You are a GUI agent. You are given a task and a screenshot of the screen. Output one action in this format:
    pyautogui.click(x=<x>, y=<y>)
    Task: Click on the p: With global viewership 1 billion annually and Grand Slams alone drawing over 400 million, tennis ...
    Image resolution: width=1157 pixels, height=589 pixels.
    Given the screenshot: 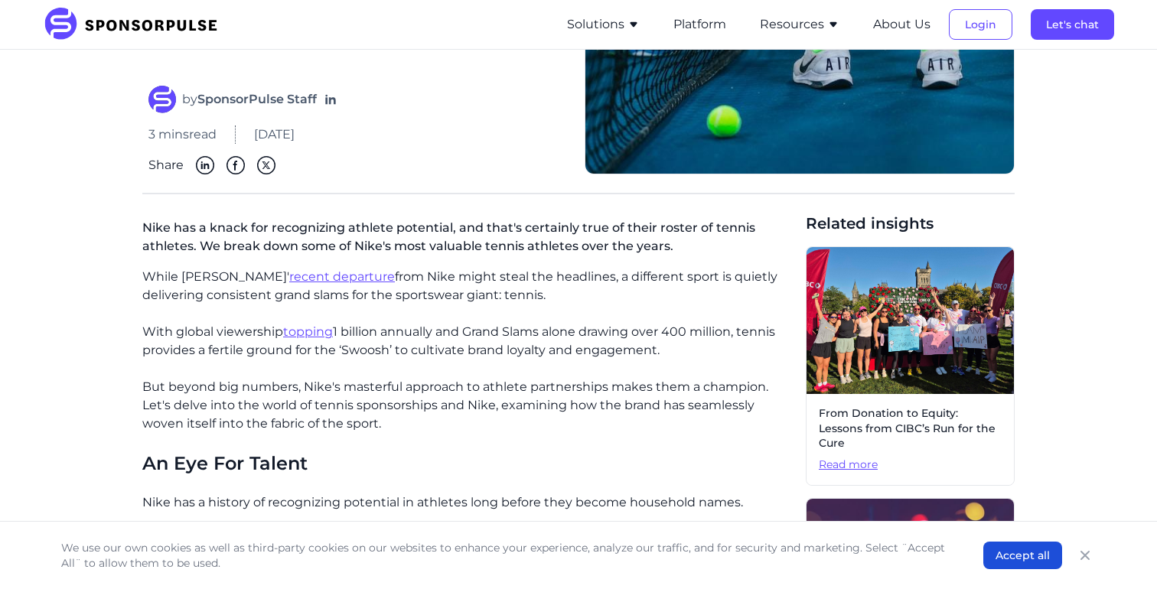 What is the action you would take?
    pyautogui.click(x=468, y=341)
    